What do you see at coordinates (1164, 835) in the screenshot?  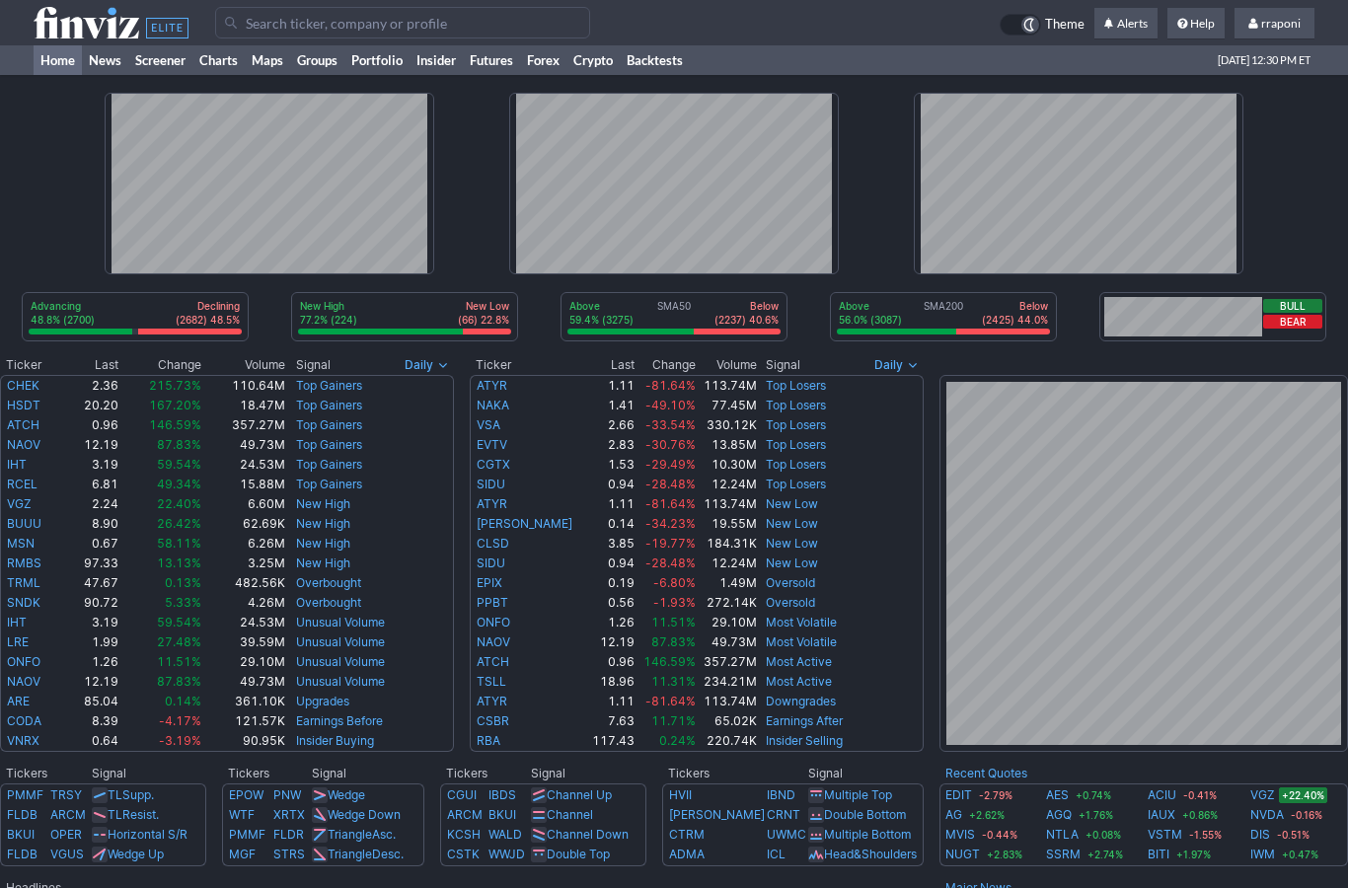 I see `a: VSTM` at bounding box center [1164, 835].